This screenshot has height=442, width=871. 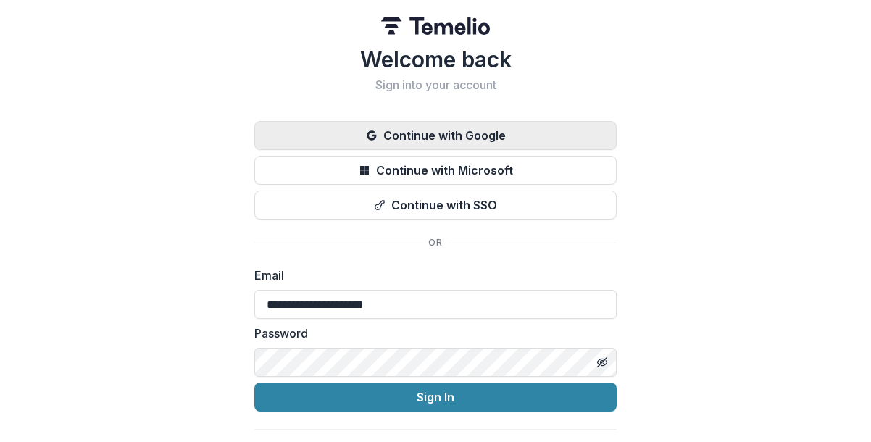 What do you see at coordinates (431, 333) in the screenshot?
I see `label: Password` at bounding box center [431, 333].